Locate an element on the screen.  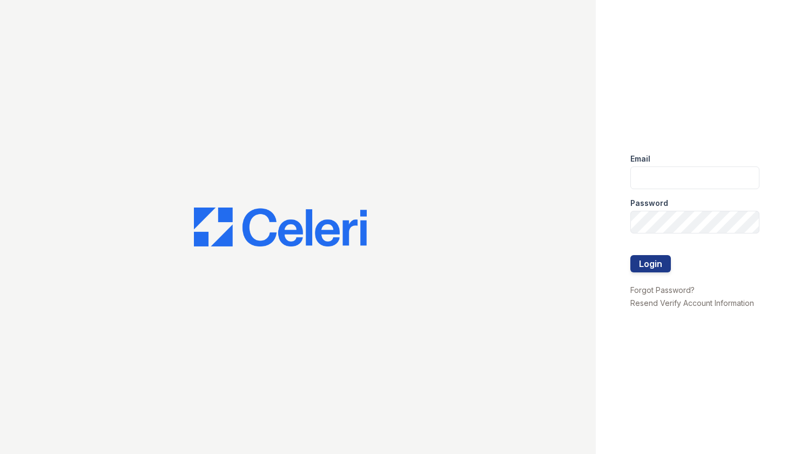
button: Login is located at coordinates (651, 264).